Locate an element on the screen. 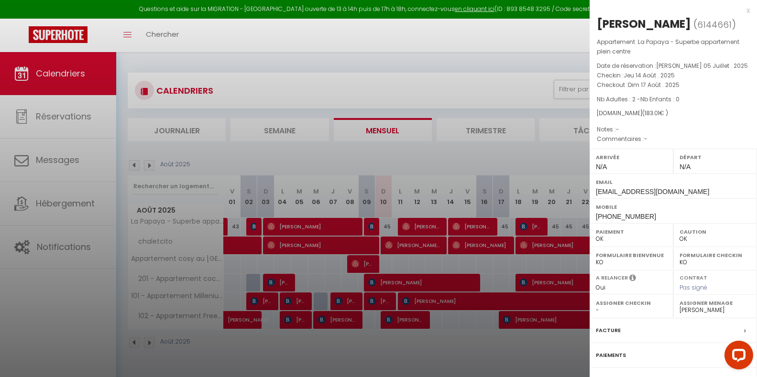 The image size is (757, 377). label: Facture is located at coordinates (608, 331).